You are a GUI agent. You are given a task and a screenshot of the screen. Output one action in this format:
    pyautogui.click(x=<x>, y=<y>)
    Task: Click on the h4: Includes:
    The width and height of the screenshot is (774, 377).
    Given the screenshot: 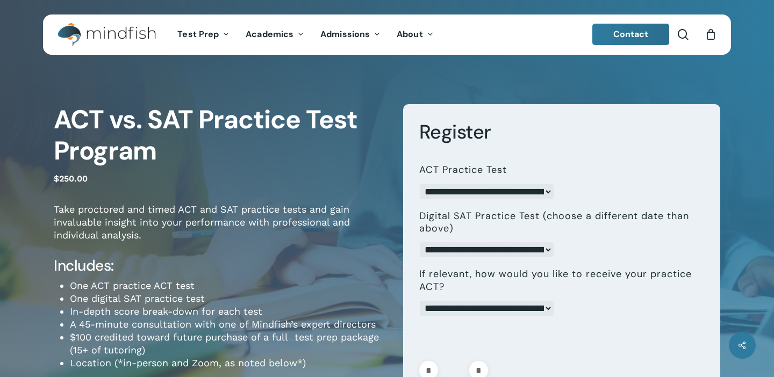 What is the action you would take?
    pyautogui.click(x=220, y=266)
    